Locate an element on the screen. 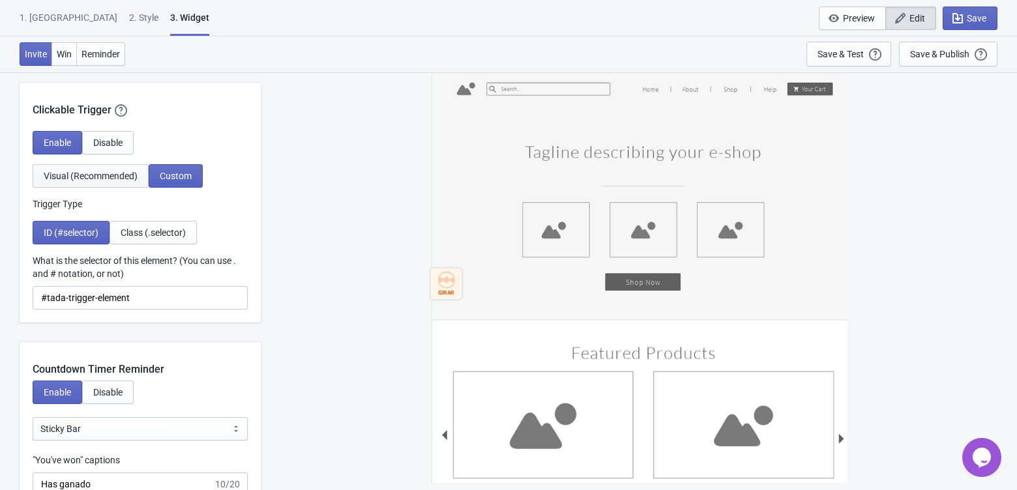 The height and width of the screenshot is (490, 1017). button: Preview is located at coordinates (852, 18).